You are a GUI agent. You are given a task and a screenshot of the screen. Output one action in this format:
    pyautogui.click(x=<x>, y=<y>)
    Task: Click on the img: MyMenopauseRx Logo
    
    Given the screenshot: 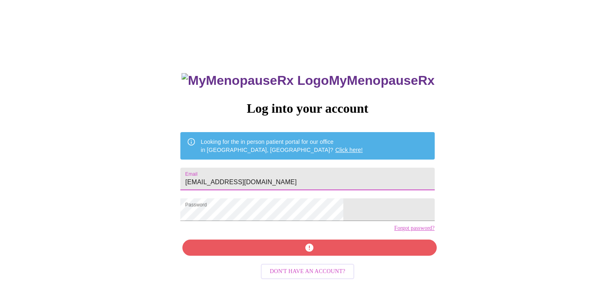 What is the action you would take?
    pyautogui.click(x=255, y=80)
    